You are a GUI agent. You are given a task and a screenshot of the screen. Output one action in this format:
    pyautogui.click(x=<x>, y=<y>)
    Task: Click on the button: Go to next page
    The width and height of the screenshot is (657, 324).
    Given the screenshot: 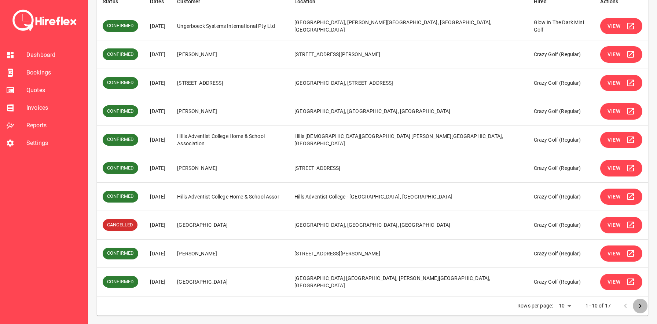 What is the action you would take?
    pyautogui.click(x=640, y=306)
    